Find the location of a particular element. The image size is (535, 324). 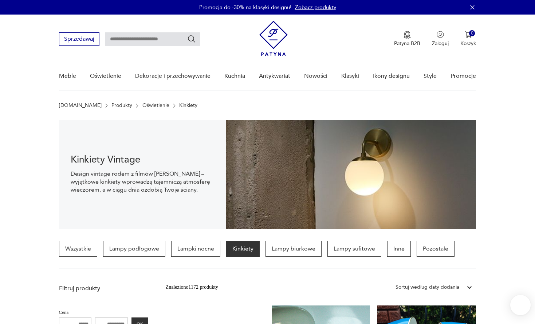

a: Lampy biurkowe is located at coordinates (293, 249).